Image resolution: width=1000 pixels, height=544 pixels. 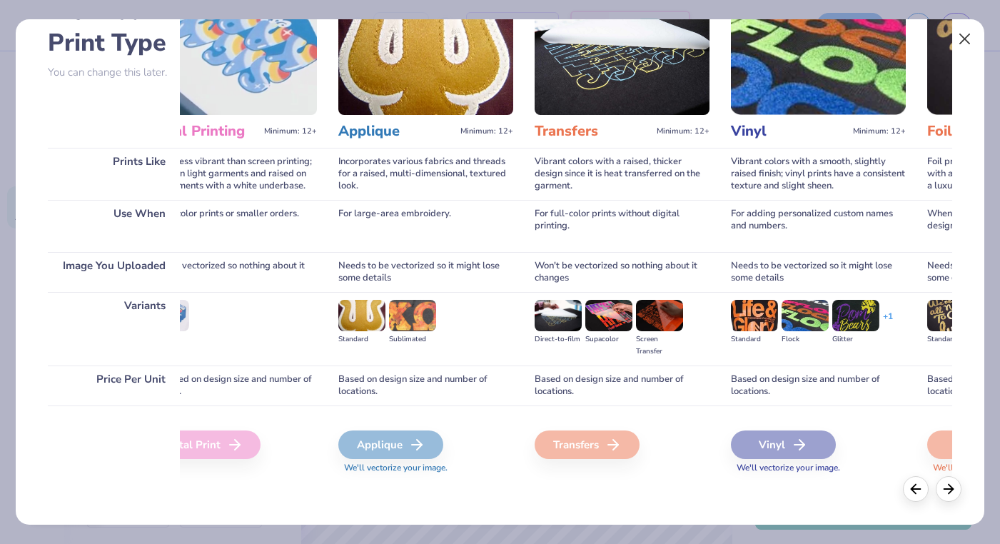 I want to click on h3: Vinyl, so click(x=788, y=131).